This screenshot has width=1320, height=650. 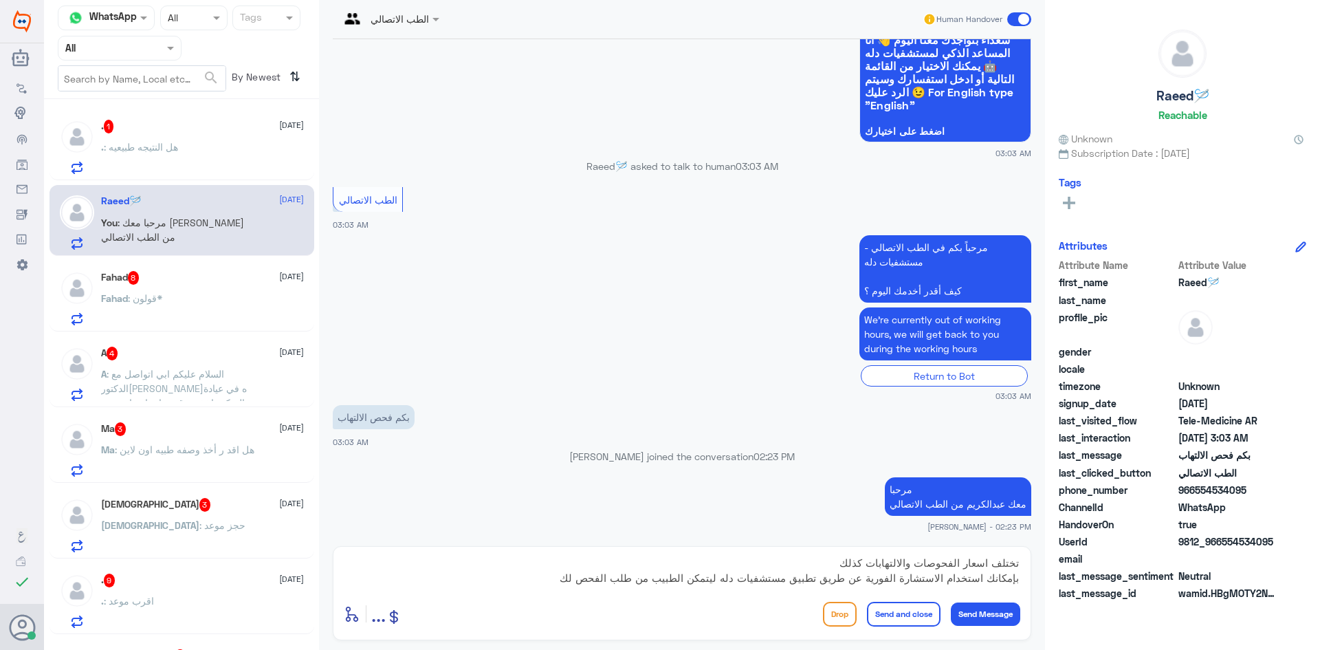 I want to click on span: timezone, so click(x=1117, y=386).